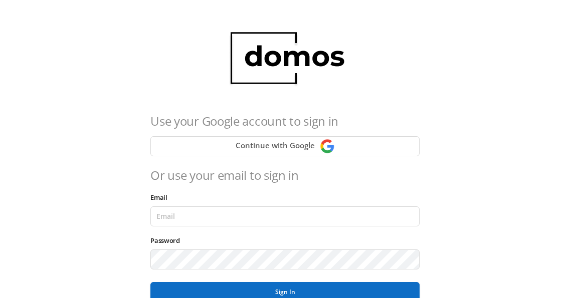  What do you see at coordinates (285, 121) in the screenshot?
I see `h4: Use your Google account to sign in` at bounding box center [285, 121].